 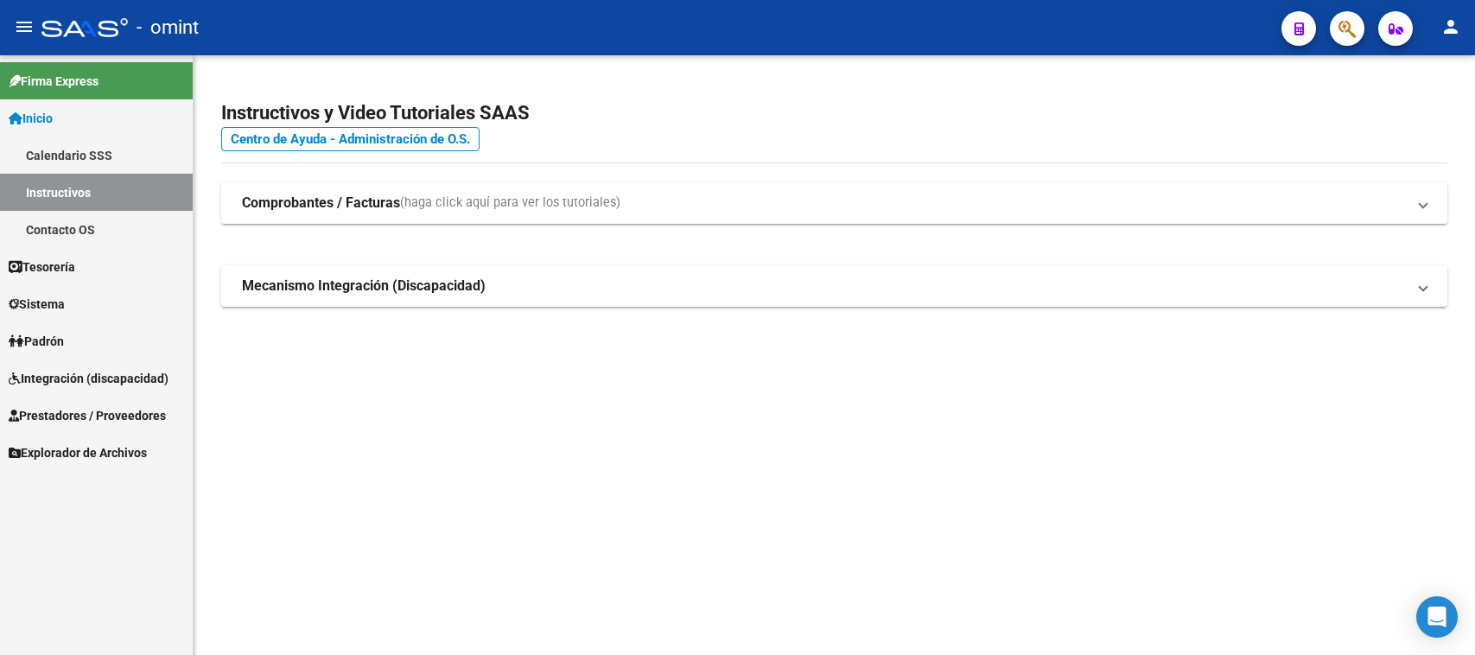 What do you see at coordinates (24, 27) in the screenshot?
I see `mat-icon: menu` at bounding box center [24, 27].